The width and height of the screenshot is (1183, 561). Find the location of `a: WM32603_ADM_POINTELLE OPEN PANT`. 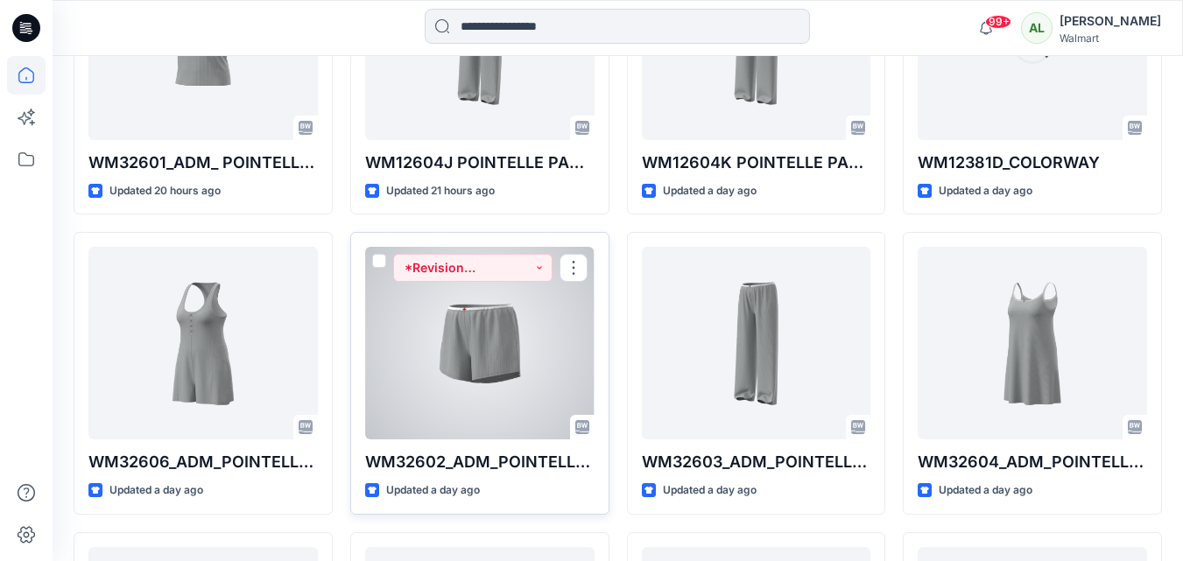

a: WM32603_ADM_POINTELLE OPEN PANT is located at coordinates (757, 343).